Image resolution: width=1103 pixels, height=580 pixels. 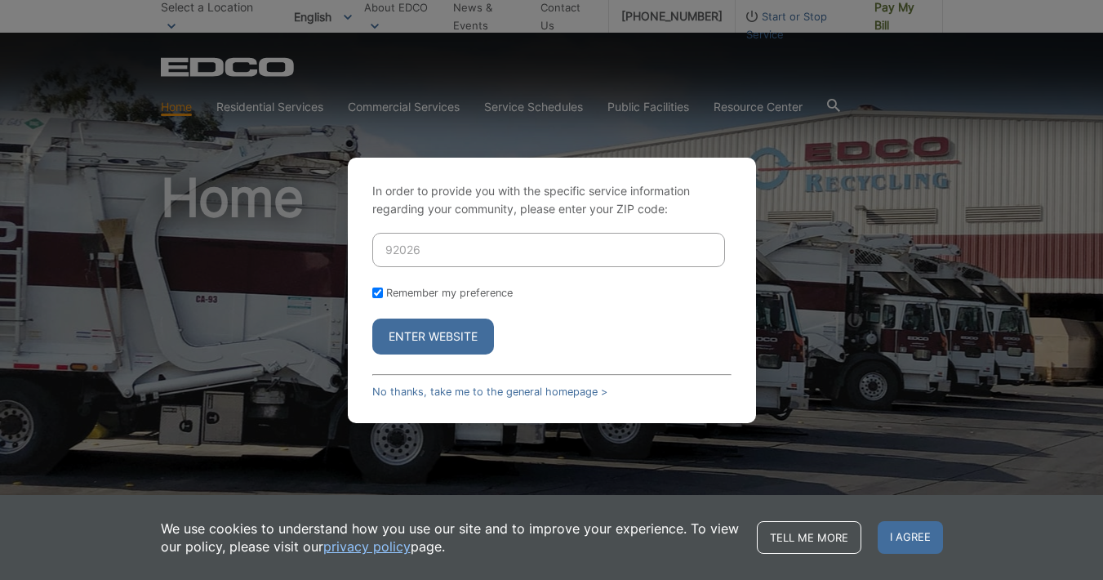 I want to click on a: No thanks, take me to the general homepage >, so click(x=490, y=391).